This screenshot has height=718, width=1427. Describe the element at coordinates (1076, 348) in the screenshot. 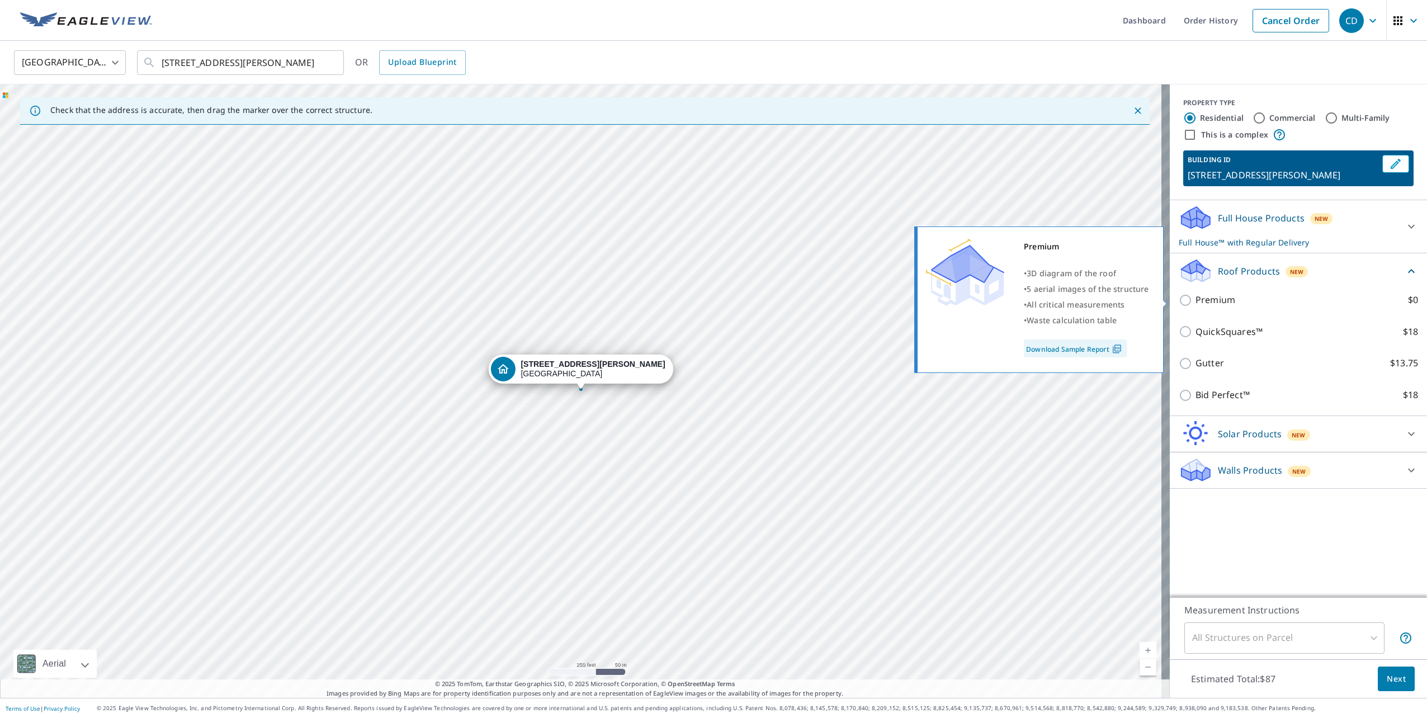

I see `a: Download Sample Report` at that location.